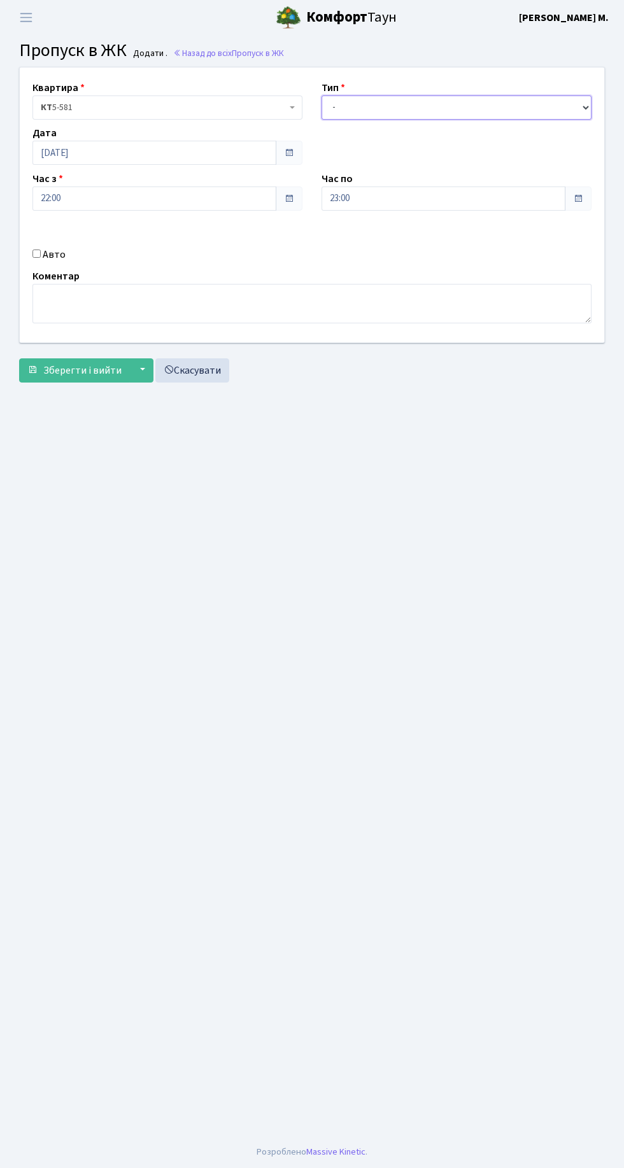  Describe the element at coordinates (82, 370) in the screenshot. I see `span: Зберегти і вийти` at that location.